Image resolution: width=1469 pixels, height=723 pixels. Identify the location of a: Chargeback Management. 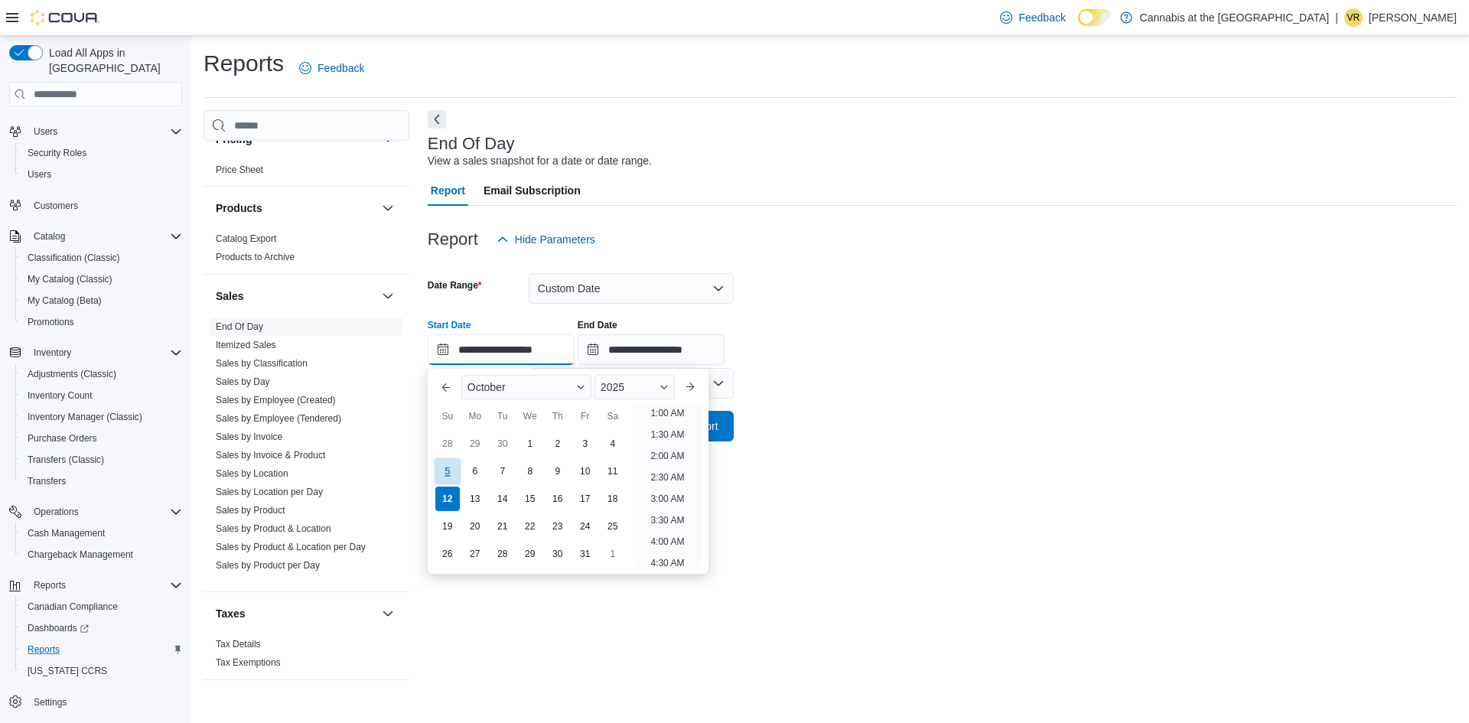
(80, 555).